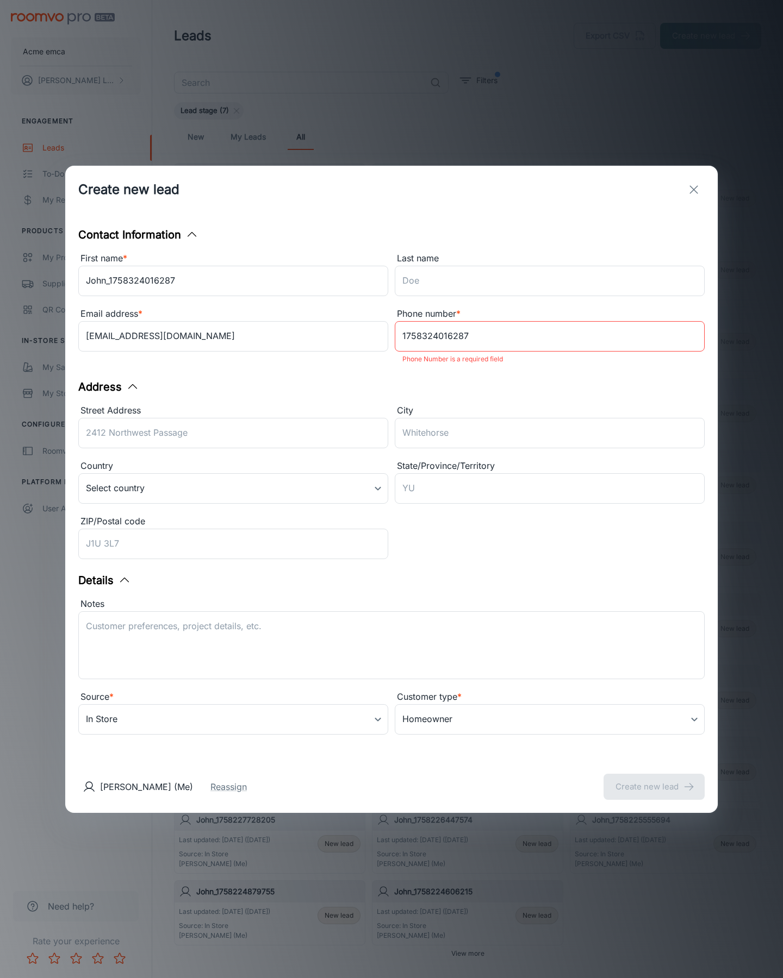 Image resolution: width=783 pixels, height=978 pixels. I want to click on div: Notes, so click(391, 604).